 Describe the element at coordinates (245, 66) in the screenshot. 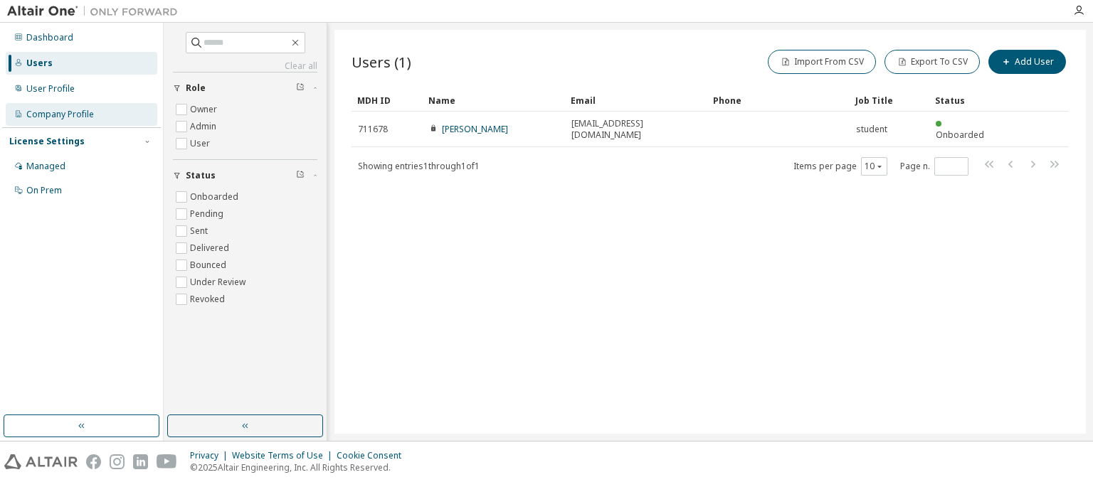

I see `a: Clear all` at that location.